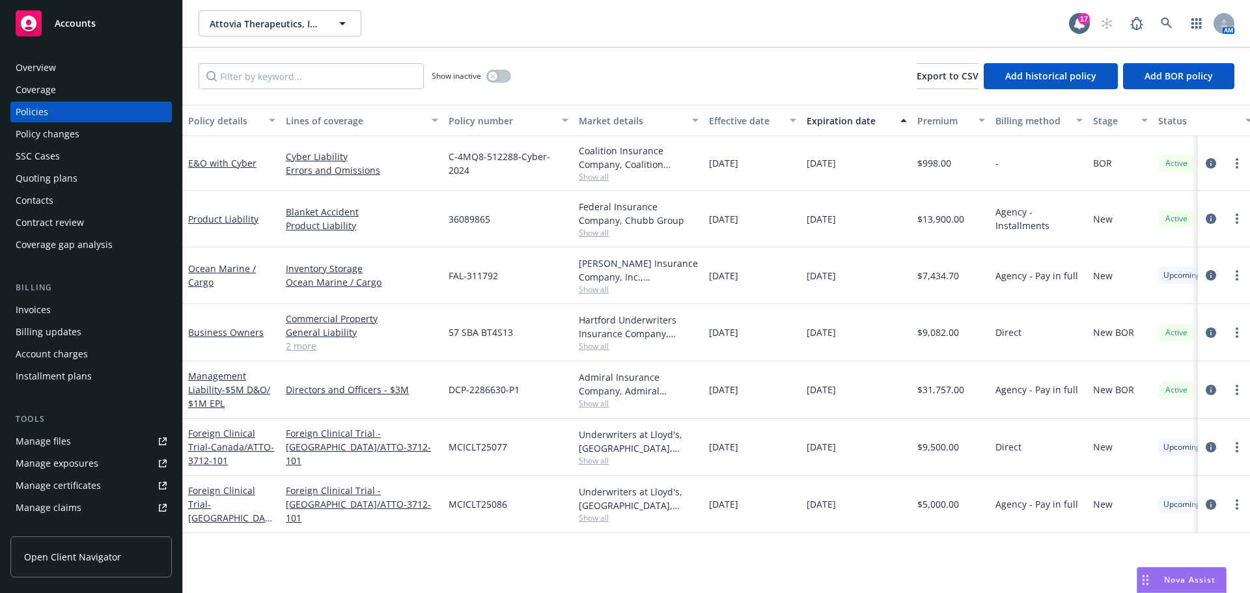 The image size is (1250, 593). I want to click on div: Lines of coverage, so click(355, 120).